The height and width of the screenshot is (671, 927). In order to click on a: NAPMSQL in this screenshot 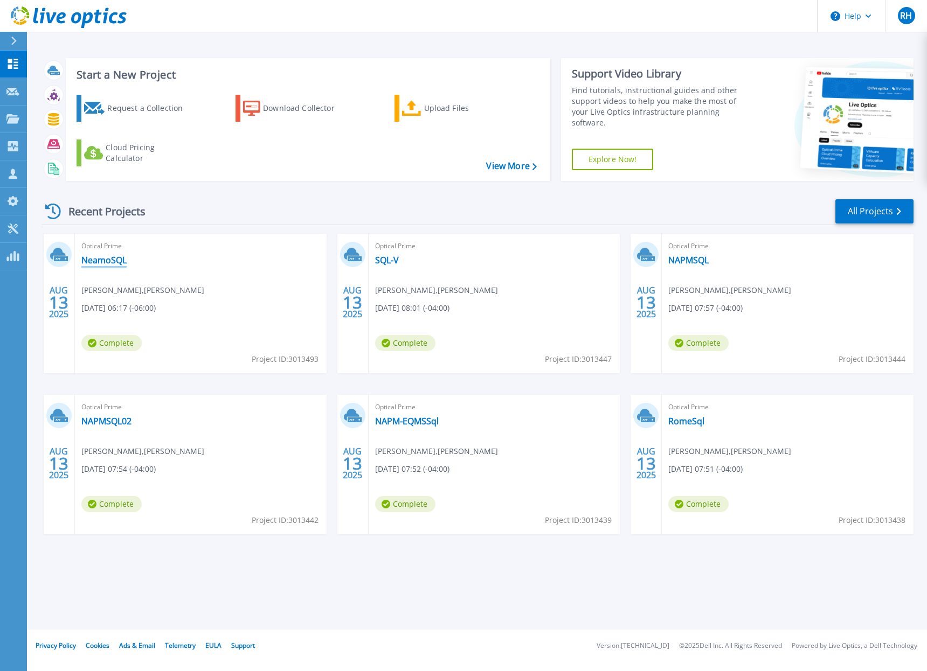, I will do `click(688, 260)`.